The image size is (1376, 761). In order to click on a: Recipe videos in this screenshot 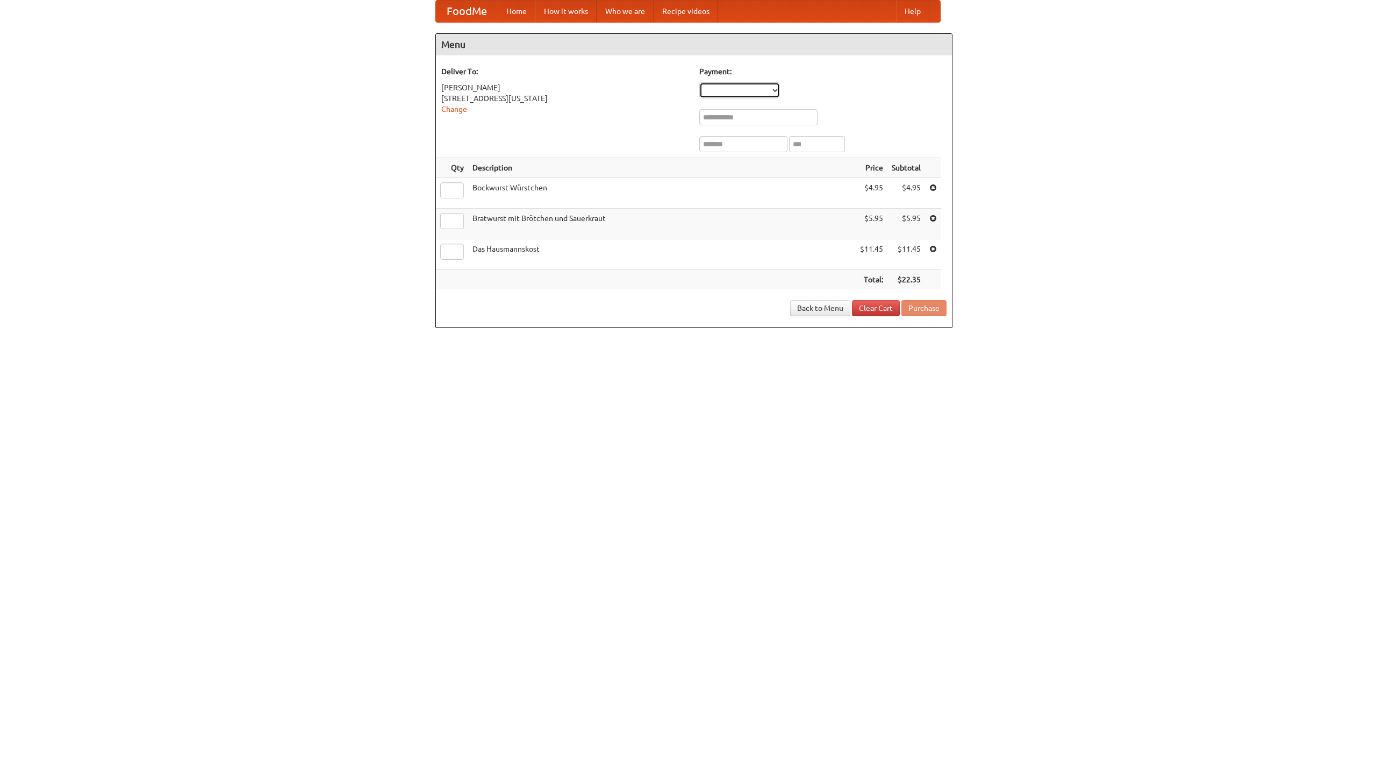, I will do `click(686, 11)`.